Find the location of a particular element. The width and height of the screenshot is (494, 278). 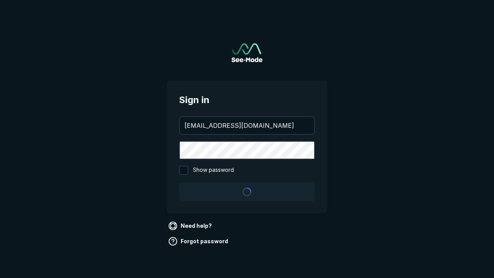

input: your@email.com is located at coordinates (247, 126).